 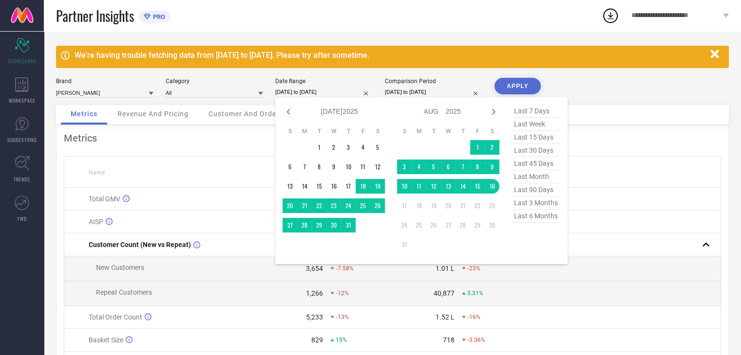 I want to click on span: last 90 days, so click(x=536, y=190).